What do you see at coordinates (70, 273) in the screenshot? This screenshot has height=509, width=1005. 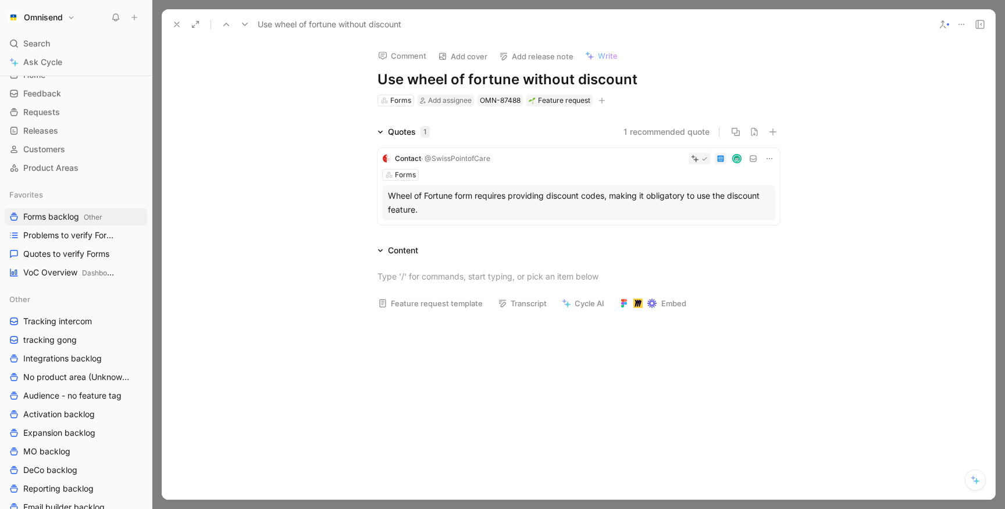 I see `span: VoC Overview` at bounding box center [70, 273].